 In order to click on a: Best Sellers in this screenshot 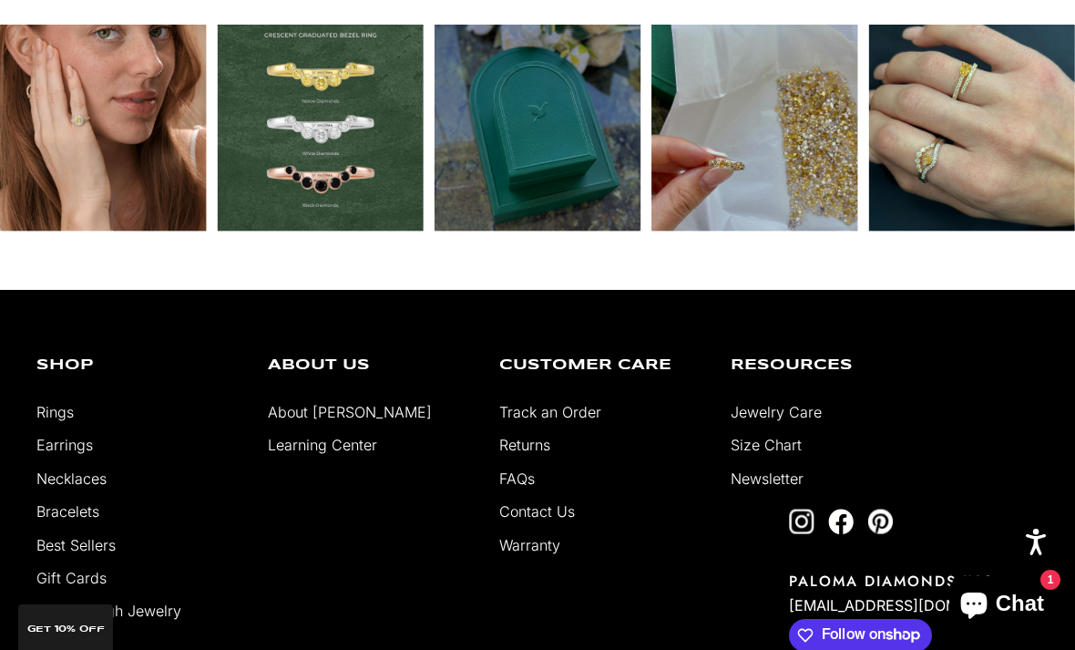, I will do `click(76, 545)`.